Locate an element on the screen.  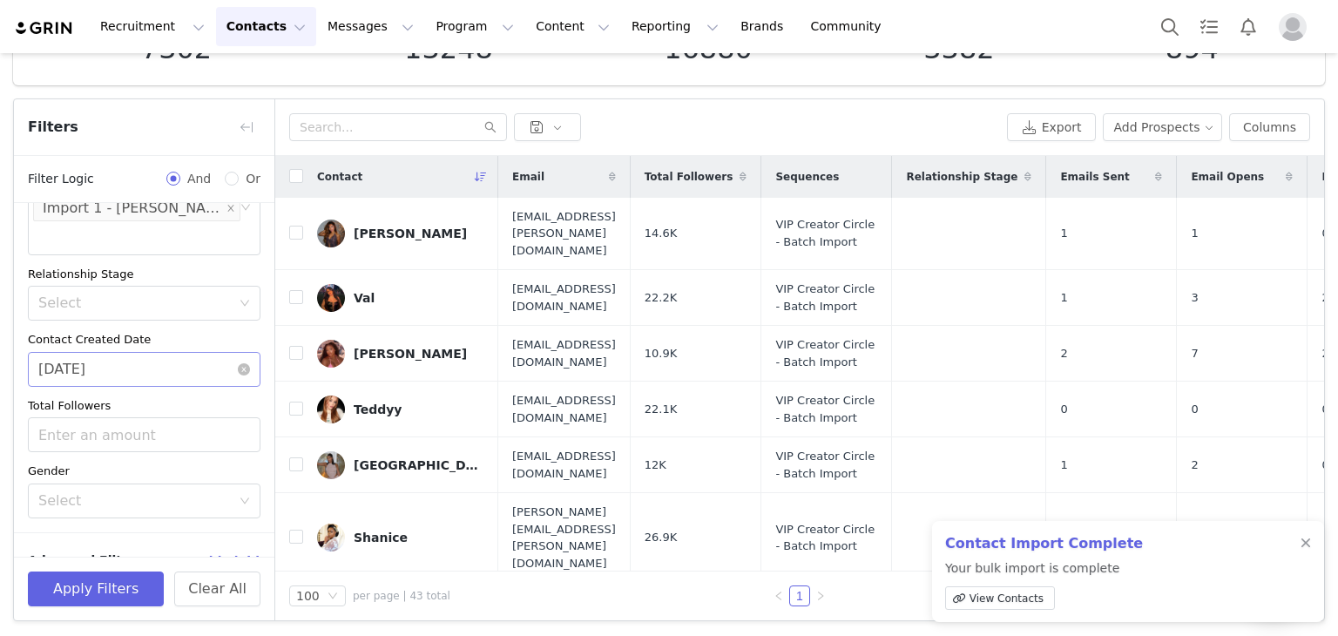
input: Search... is located at coordinates (398, 127).